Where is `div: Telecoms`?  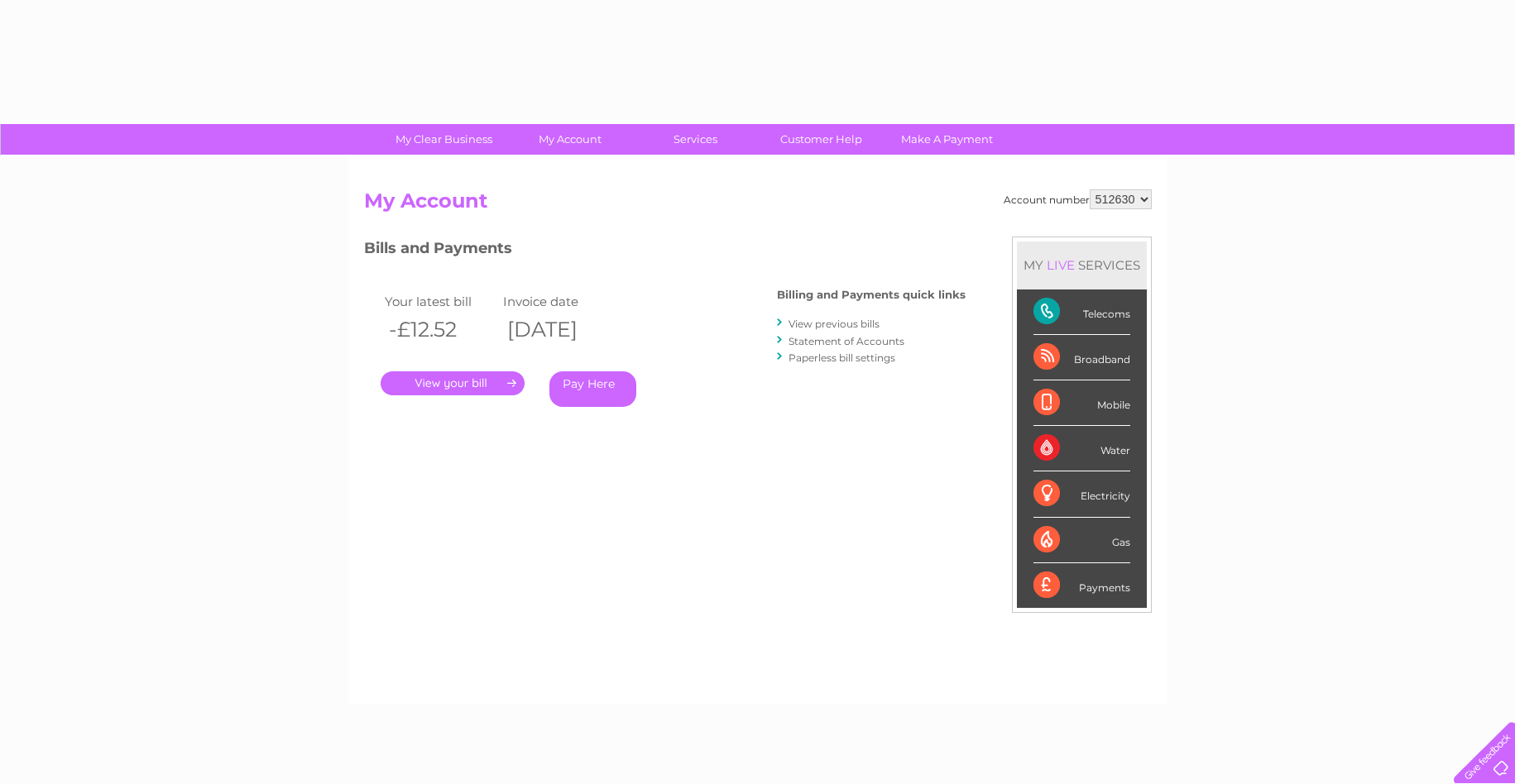
div: Telecoms is located at coordinates (1081, 311).